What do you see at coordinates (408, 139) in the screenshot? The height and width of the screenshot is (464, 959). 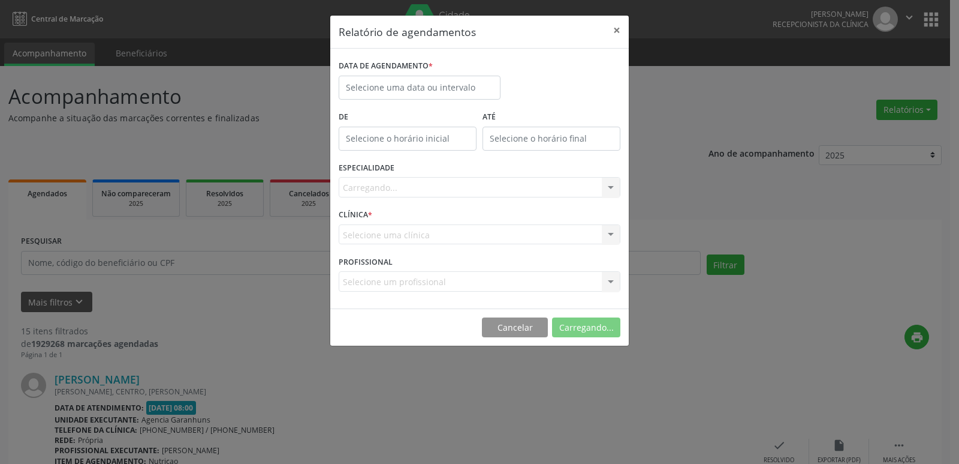 I see `input: Selecione o horário inicial` at bounding box center [408, 139].